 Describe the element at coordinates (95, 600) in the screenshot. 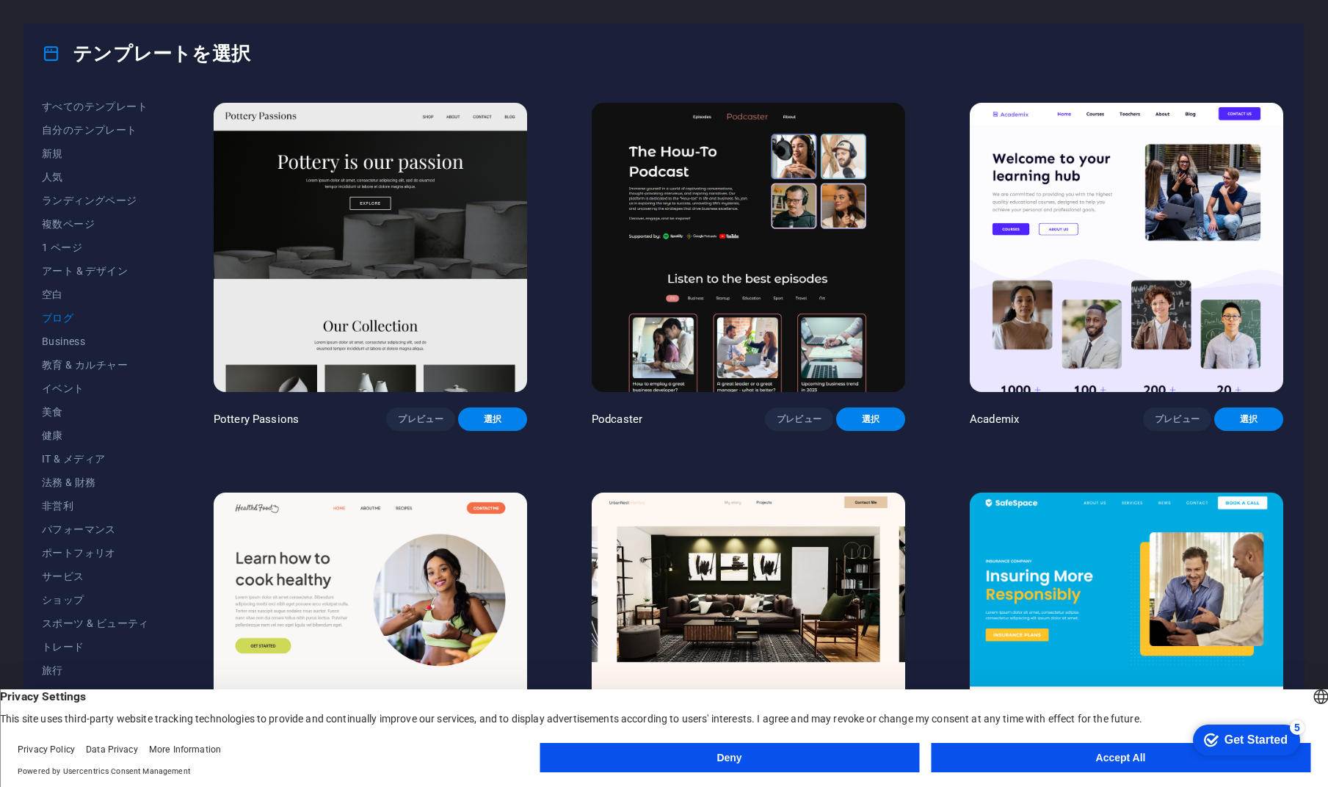

I see `button: ショップ` at that location.